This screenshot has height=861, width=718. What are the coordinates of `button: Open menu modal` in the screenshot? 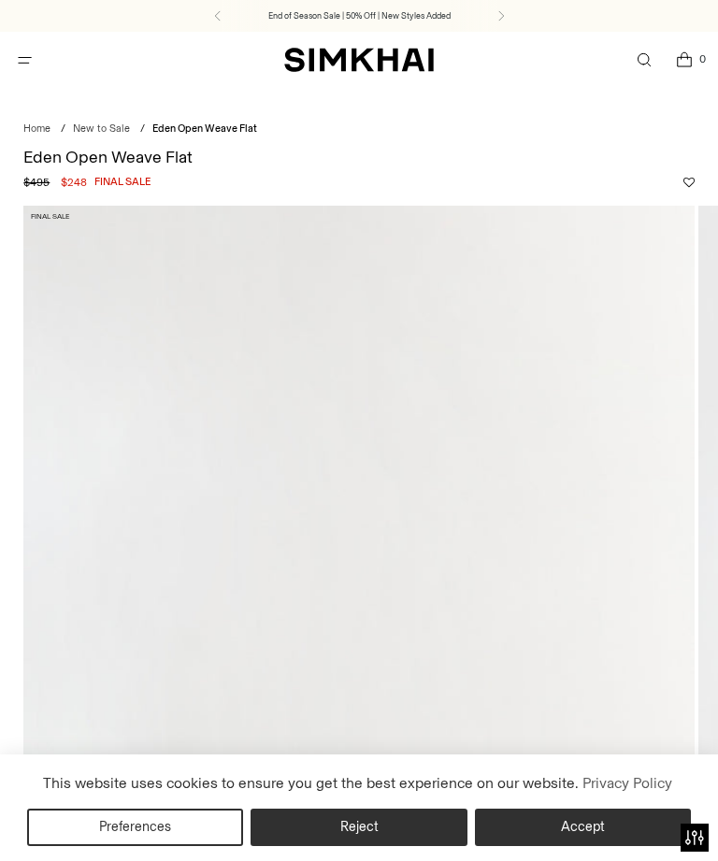 It's located at (24, 60).